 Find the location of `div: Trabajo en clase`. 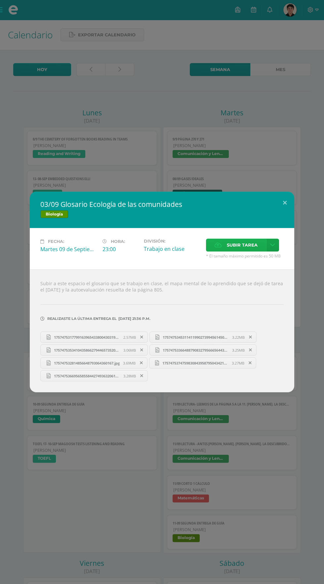

div: Trabajo en clase is located at coordinates (172, 249).